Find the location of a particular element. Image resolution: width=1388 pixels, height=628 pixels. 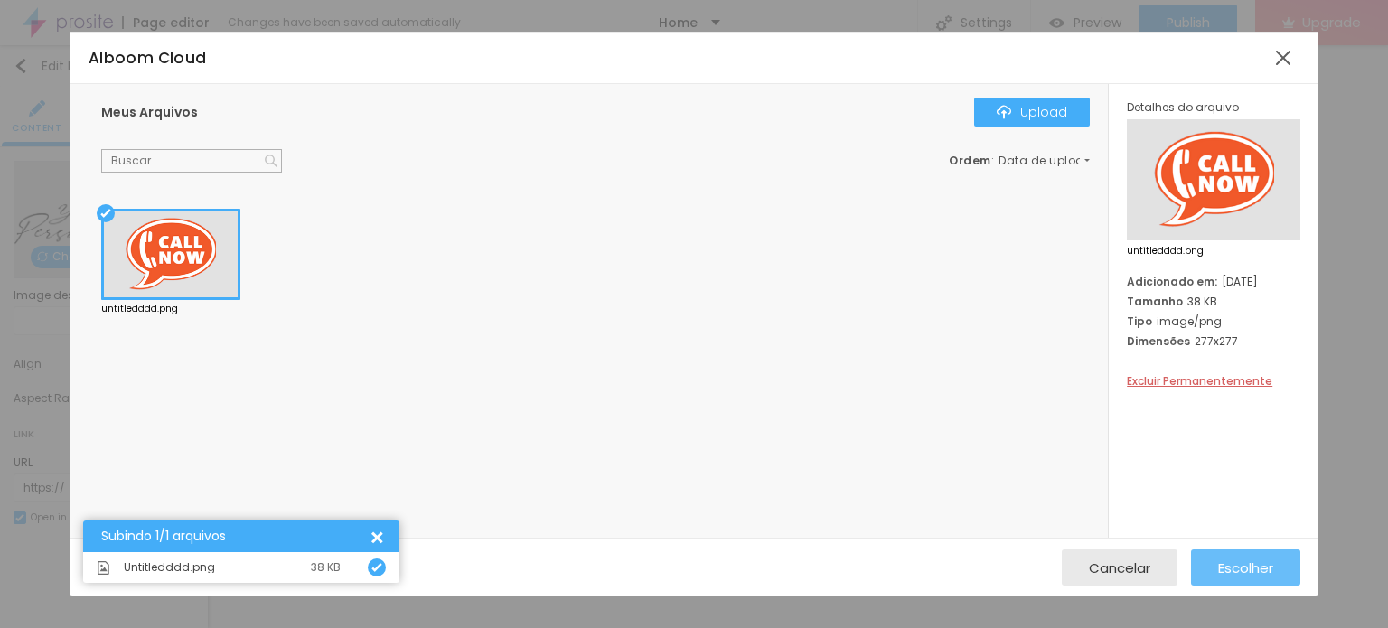

div: untitledddd.png is located at coordinates (171, 309).